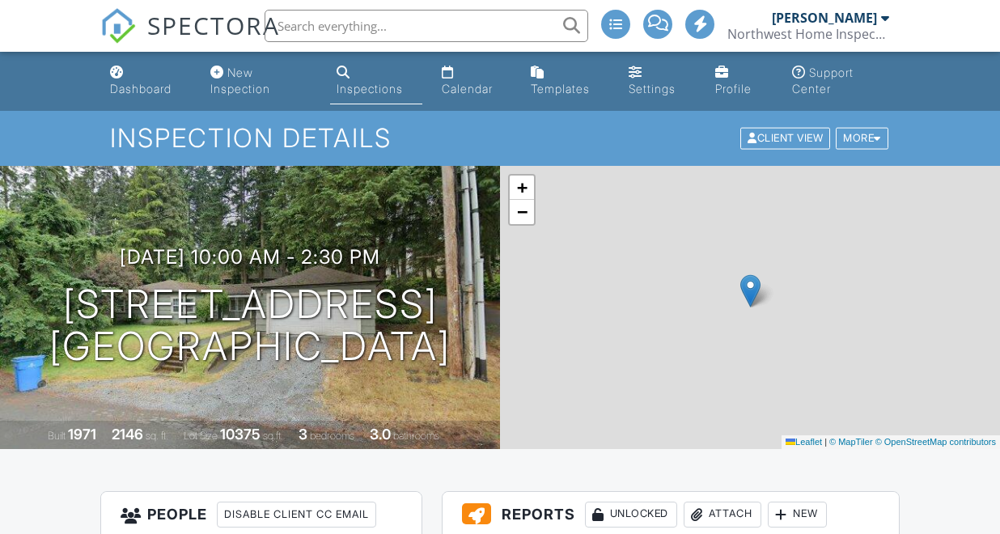 This screenshot has height=534, width=1000. I want to click on a: Templates, so click(567, 81).